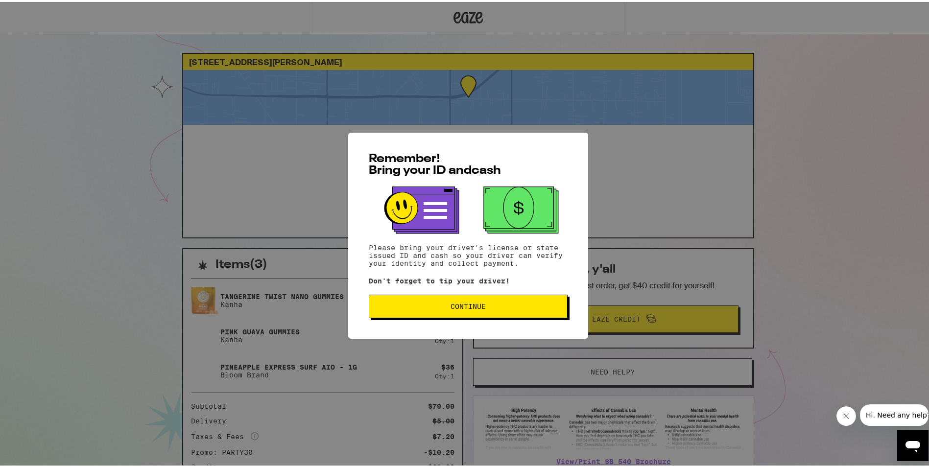 This screenshot has height=467, width=929. I want to click on button: Continue, so click(468, 305).